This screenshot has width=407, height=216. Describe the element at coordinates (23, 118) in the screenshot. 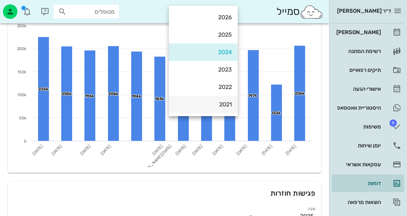

I see `text: 50k` at that location.